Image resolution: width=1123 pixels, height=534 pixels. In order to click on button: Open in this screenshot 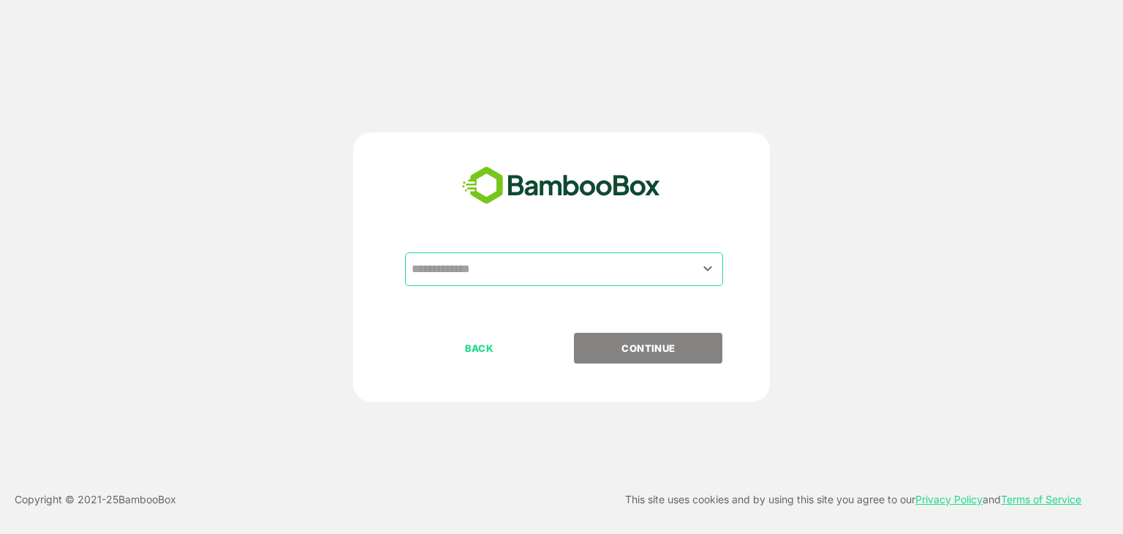, I will do `click(708, 268)`.